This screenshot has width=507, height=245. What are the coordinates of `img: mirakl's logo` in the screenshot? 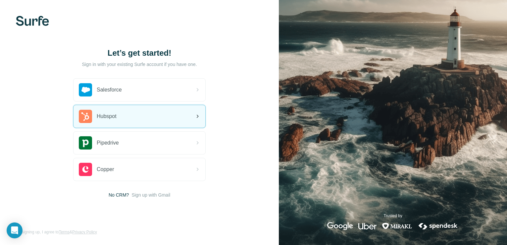 It's located at (397, 226).